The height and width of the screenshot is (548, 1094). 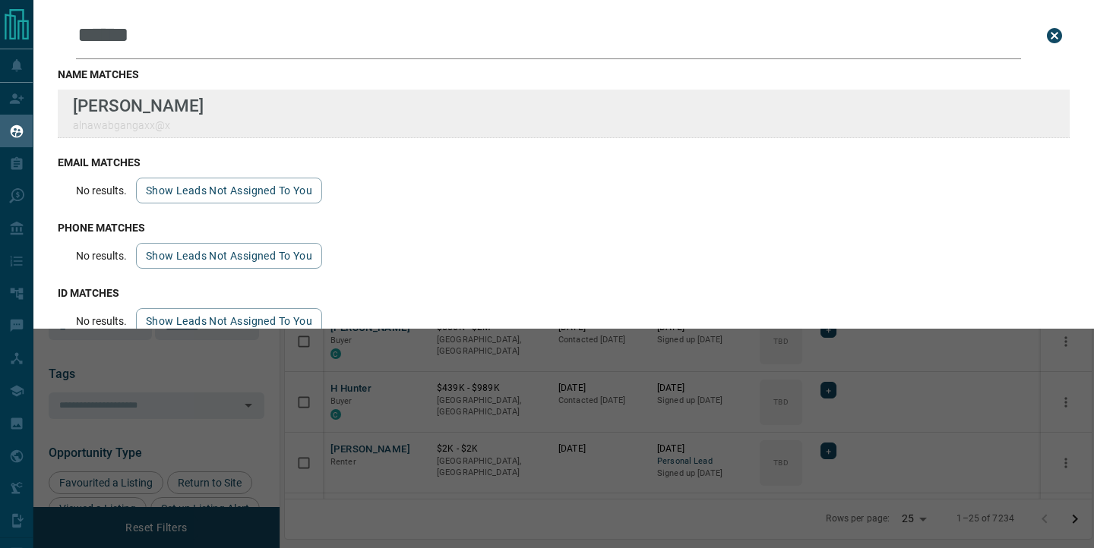 What do you see at coordinates (564, 228) in the screenshot?
I see `h3: phone matches` at bounding box center [564, 228].